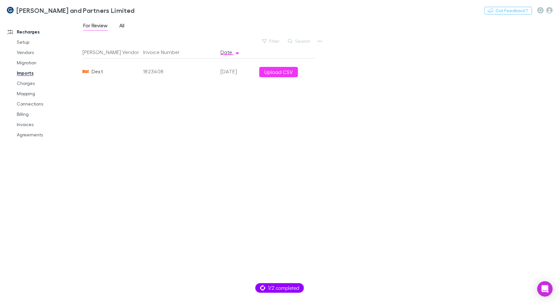 The height and width of the screenshot is (303, 559). Describe the element at coordinates (46, 63) in the screenshot. I see `a: Migration` at that location.